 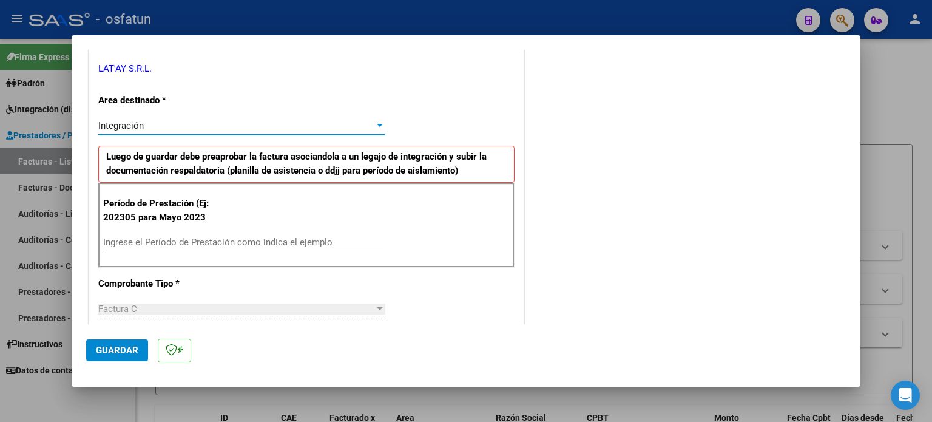 I want to click on p: Comprobante Tipo *, so click(x=161, y=283).